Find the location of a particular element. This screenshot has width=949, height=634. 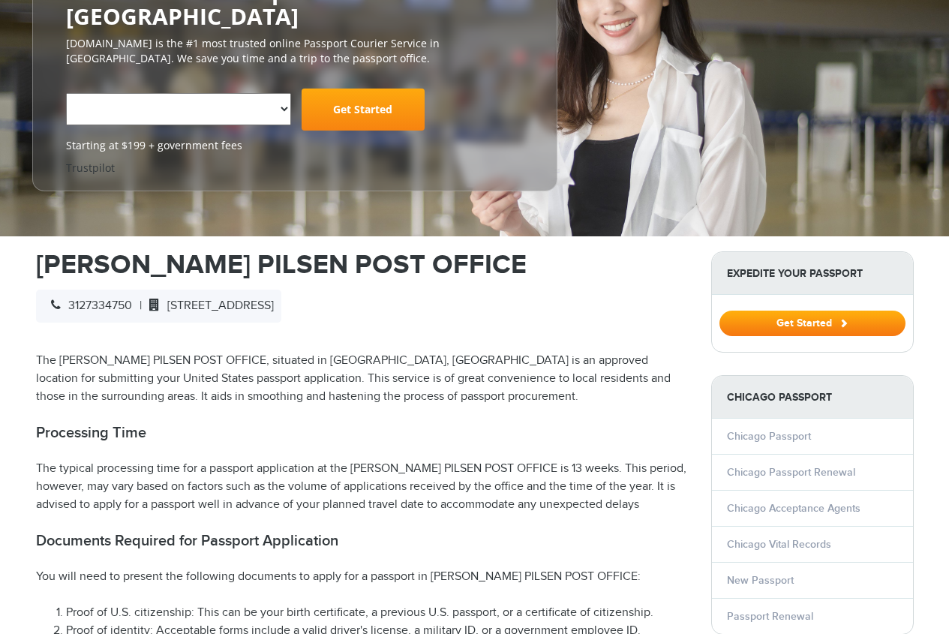

a: Chicago Vital Records is located at coordinates (778, 544).